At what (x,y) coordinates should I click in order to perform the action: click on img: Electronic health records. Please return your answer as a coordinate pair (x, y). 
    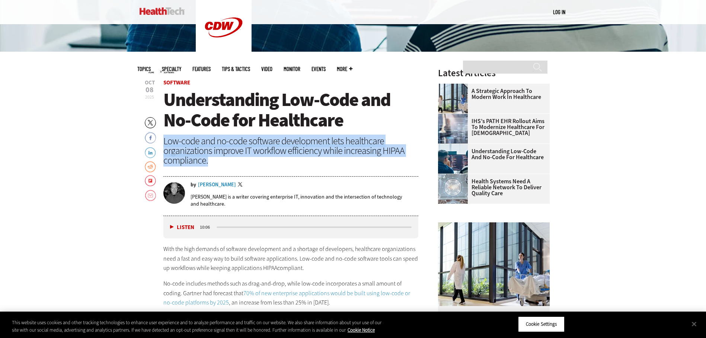
    Looking at the image, I should click on (453, 129).